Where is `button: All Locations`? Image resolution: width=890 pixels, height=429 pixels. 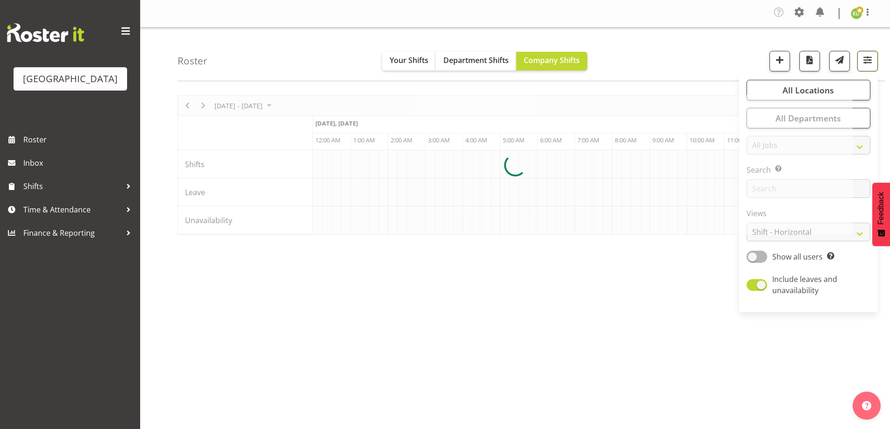 button: All Locations is located at coordinates (808, 90).